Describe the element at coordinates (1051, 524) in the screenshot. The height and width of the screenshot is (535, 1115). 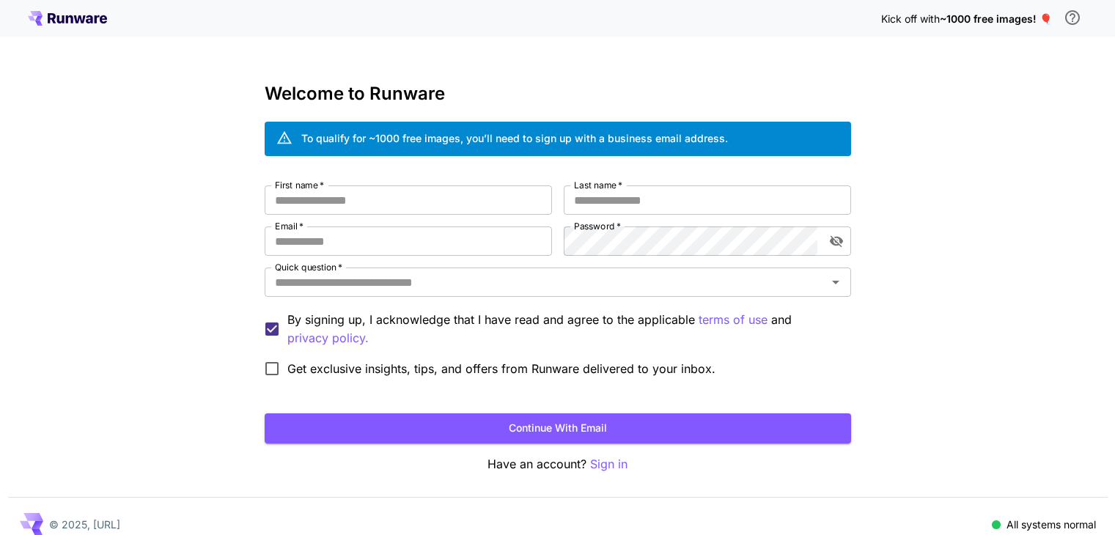
I see `p: All systems normal` at that location.